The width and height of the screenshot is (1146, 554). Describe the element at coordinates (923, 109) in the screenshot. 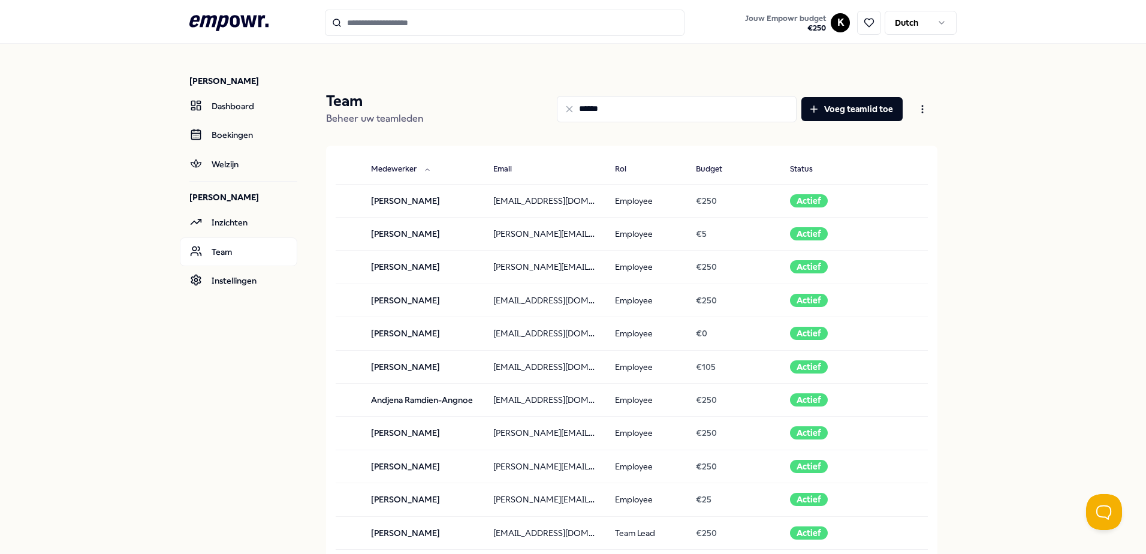

I see `button: Open menu` at that location.